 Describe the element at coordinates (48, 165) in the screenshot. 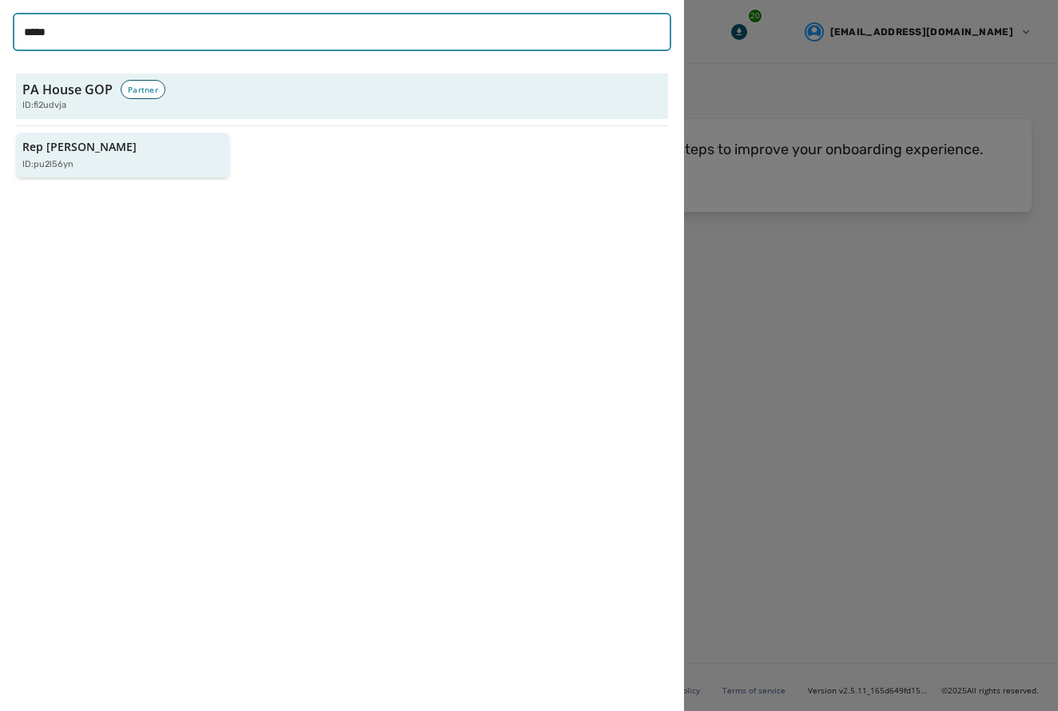

I see `p: ID: pu2l56yn` at that location.